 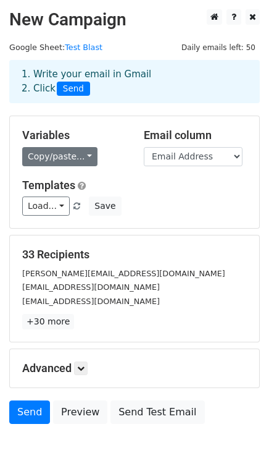 I want to click on a: Templates, so click(x=49, y=185).